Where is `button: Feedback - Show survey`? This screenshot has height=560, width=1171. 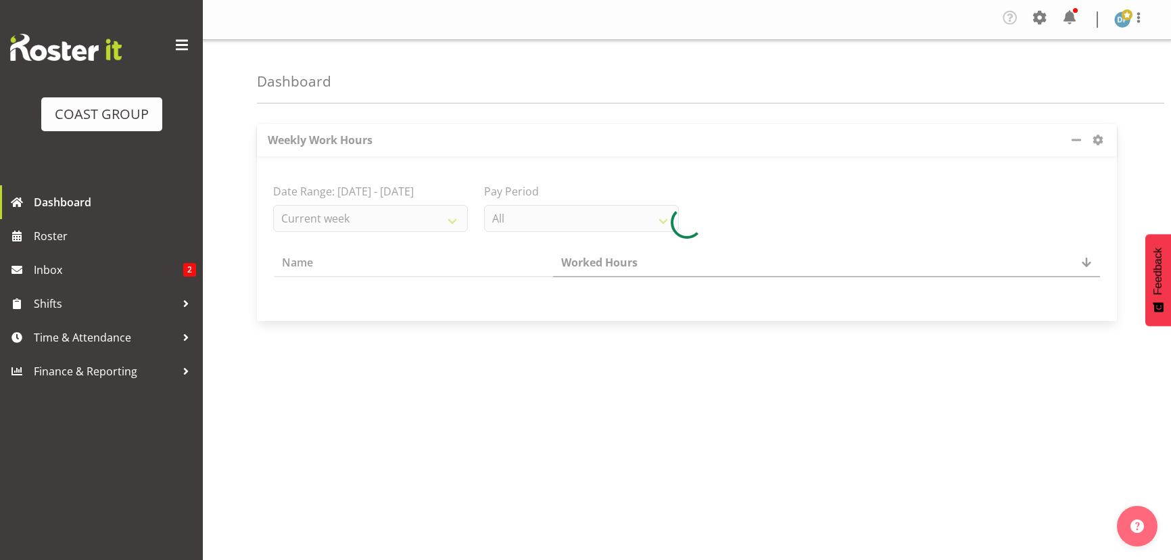 button: Feedback - Show survey is located at coordinates (1158, 280).